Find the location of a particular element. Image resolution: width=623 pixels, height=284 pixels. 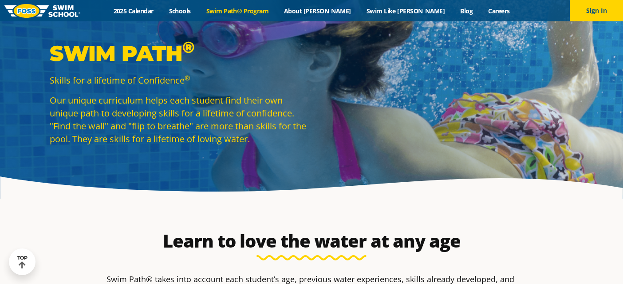

a: 2025 Calendar is located at coordinates (133, 11).